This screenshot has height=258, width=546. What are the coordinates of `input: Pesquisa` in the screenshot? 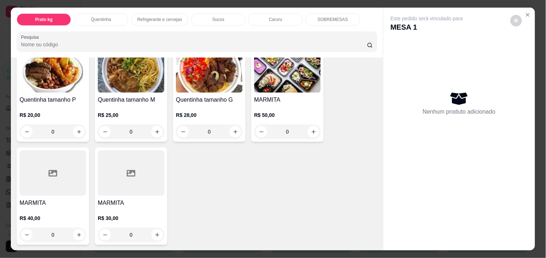 It's located at (194, 45).